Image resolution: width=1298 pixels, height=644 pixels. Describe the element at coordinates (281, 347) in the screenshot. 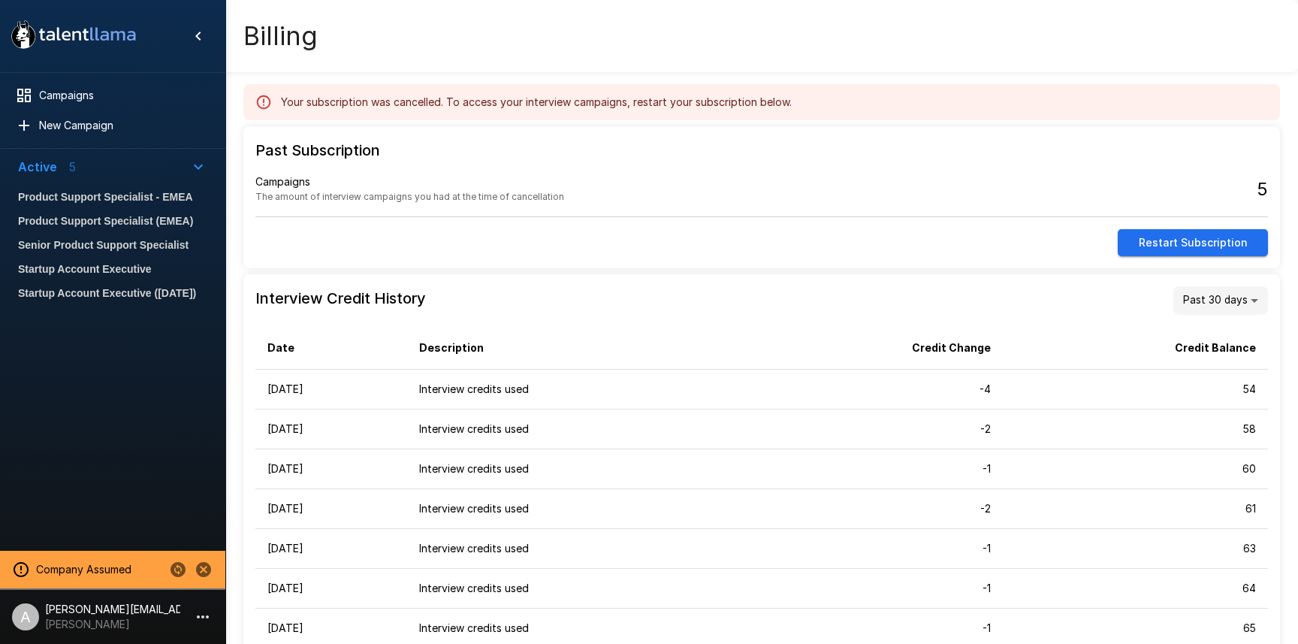

I see `b: Date` at that location.